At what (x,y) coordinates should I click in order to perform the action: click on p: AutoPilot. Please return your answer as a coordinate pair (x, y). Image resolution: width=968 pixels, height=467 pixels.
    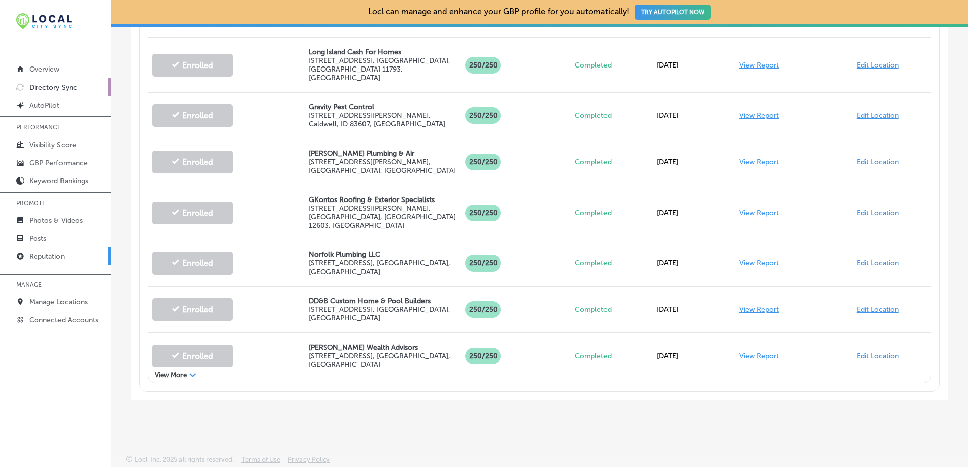
    Looking at the image, I should click on (44, 105).